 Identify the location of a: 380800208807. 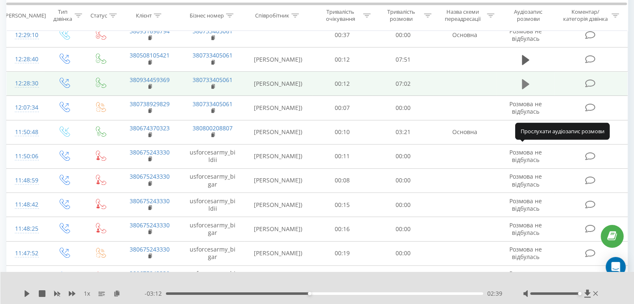
(212, 128).